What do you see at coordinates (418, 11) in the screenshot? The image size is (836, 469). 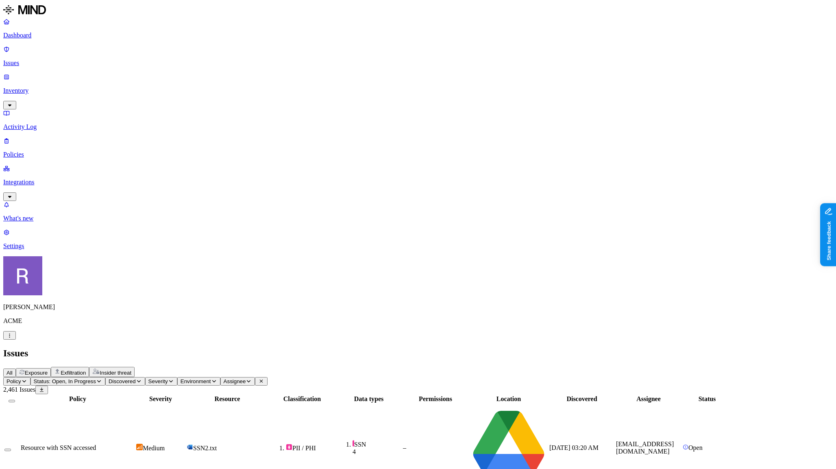 I see `a: MIND` at bounding box center [418, 11].